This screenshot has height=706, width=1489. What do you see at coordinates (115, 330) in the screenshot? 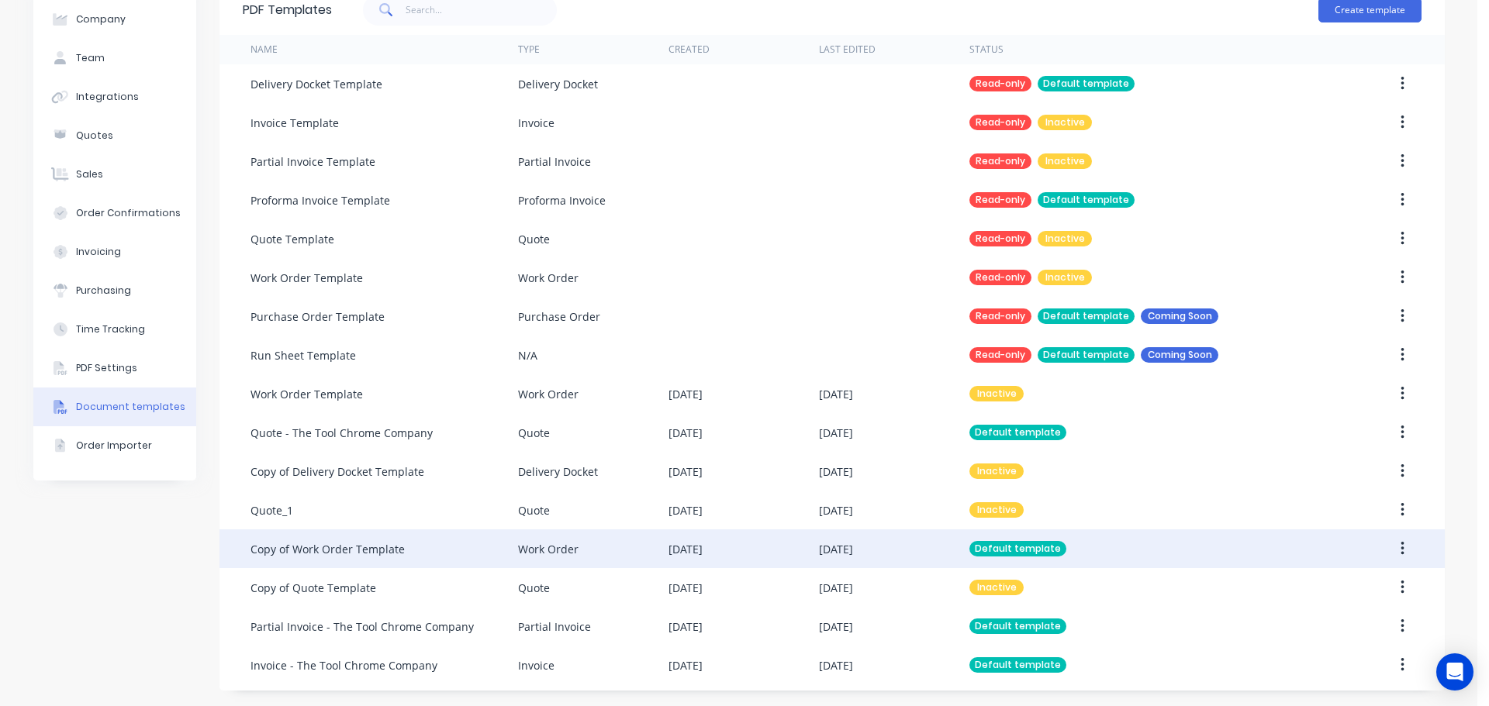
I see `button: Time Tracking` at bounding box center [115, 330].